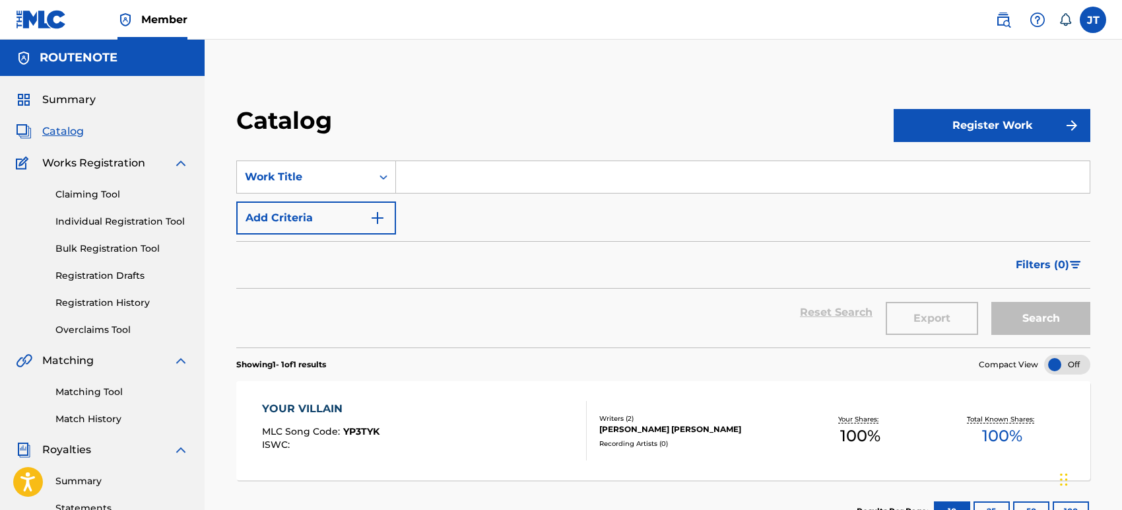  What do you see at coordinates (1004, 20) in the screenshot?
I see `img: search` at bounding box center [1004, 20].